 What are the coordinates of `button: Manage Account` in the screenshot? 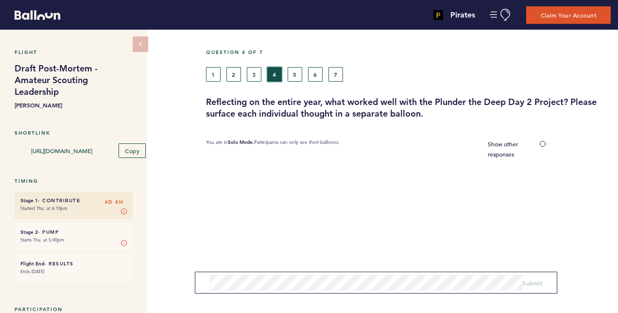 It's located at (500, 15).